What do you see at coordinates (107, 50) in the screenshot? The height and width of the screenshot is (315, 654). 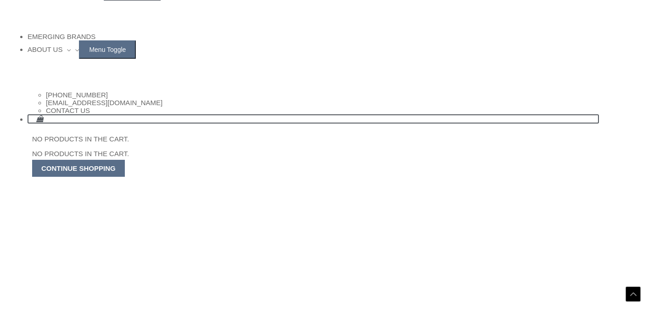 I see `button: Toggle menu` at bounding box center [107, 50].